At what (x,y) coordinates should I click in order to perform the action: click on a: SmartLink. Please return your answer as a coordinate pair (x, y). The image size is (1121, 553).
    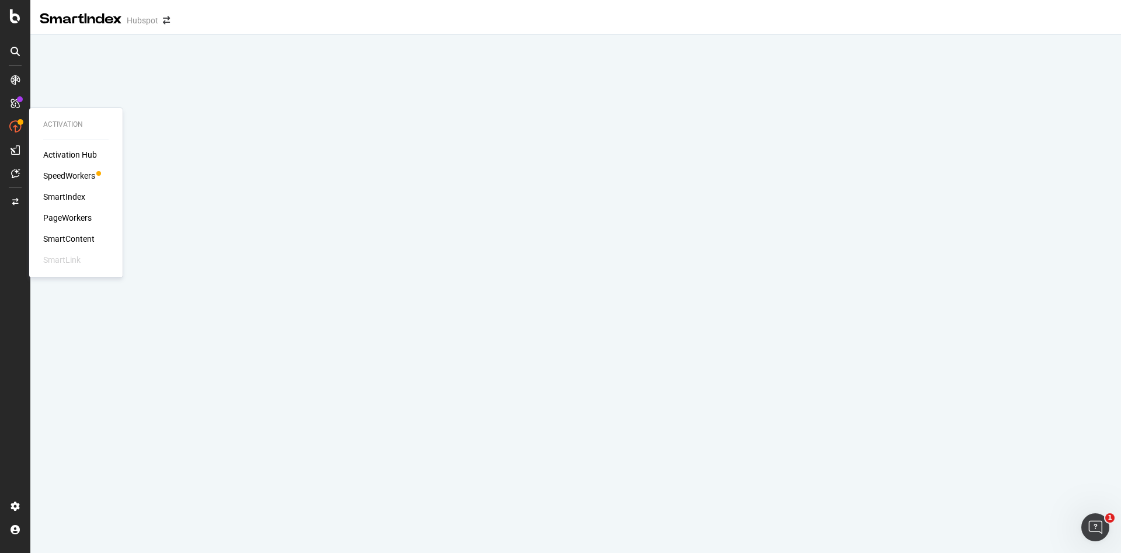
    Looking at the image, I should click on (62, 260).